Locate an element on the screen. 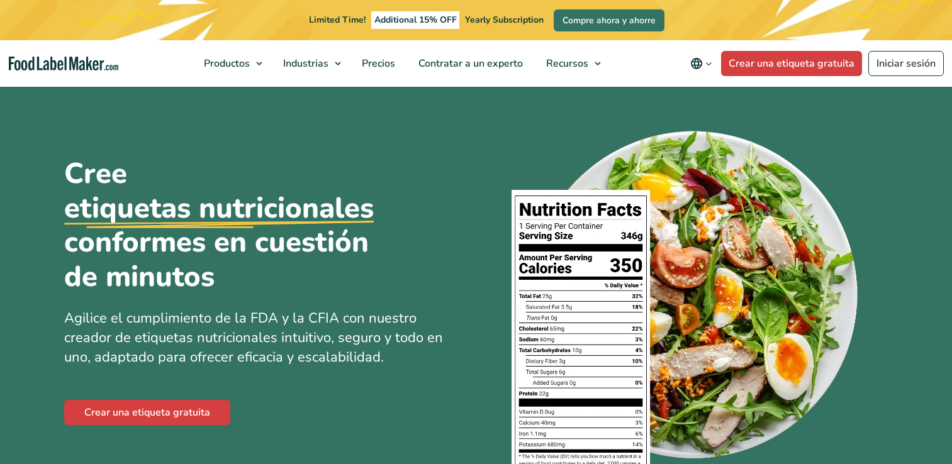  span: Contratar a un experto is located at coordinates (469, 64).